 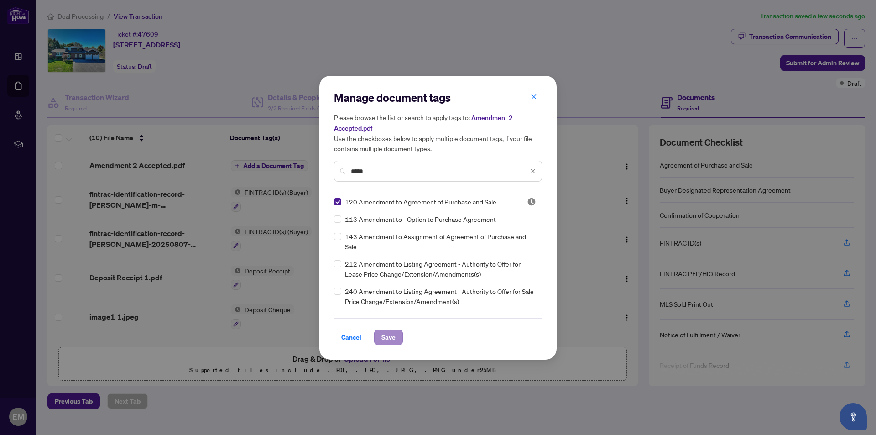 What do you see at coordinates (388, 337) in the screenshot?
I see `span: Save` at bounding box center [388, 337].